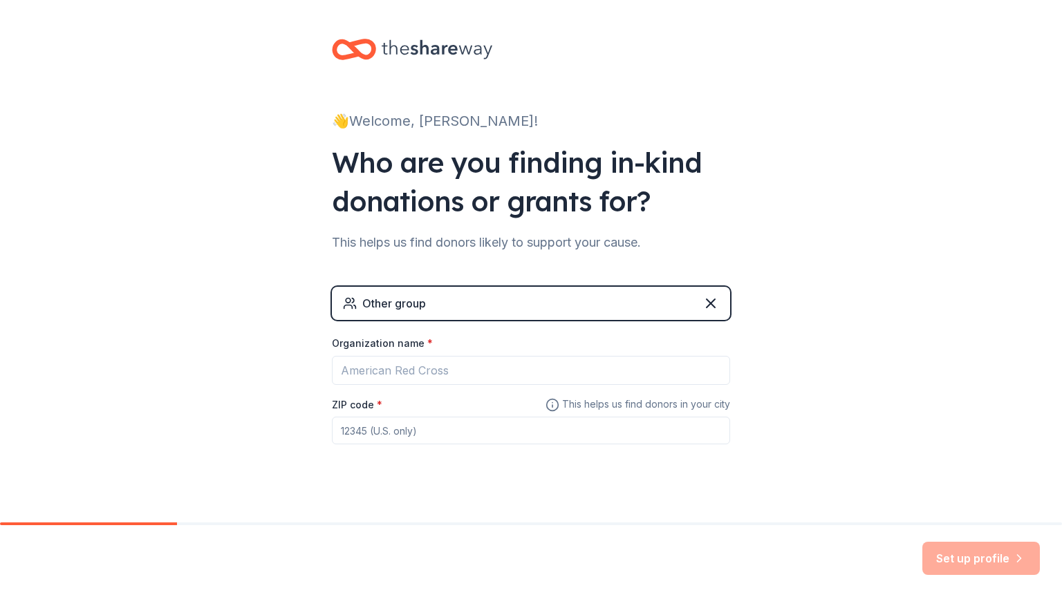 The image size is (1062, 597). What do you see at coordinates (531, 243) in the screenshot?
I see `div: This helps us find donors likely to support your cause.` at bounding box center [531, 243].